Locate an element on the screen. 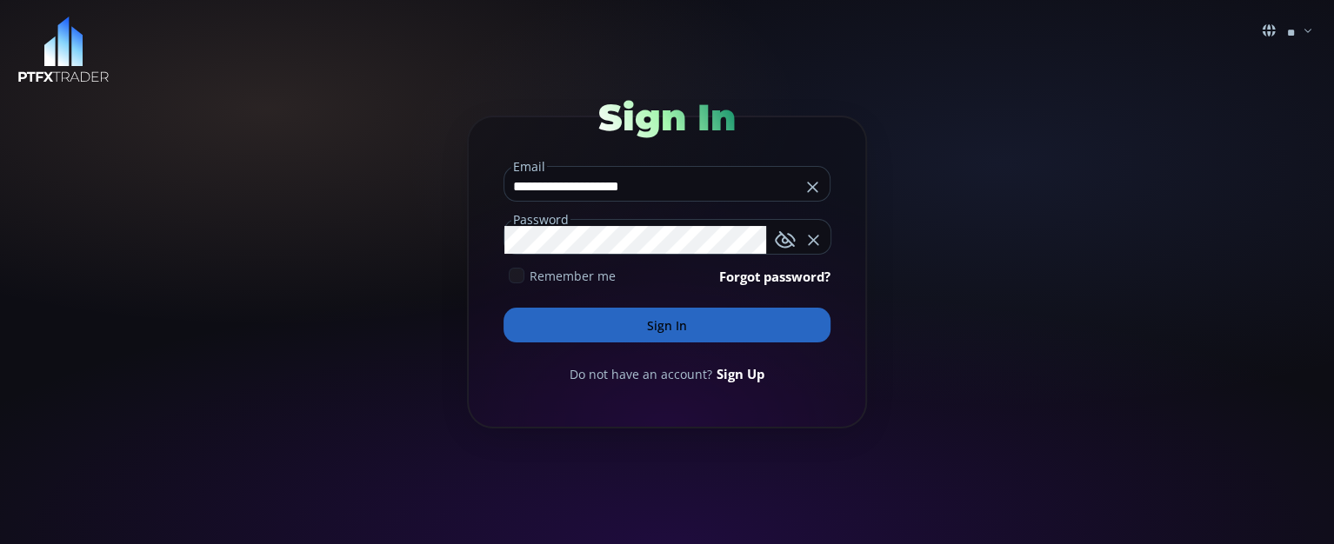 This screenshot has height=544, width=1334. div: Do not have an account? is located at coordinates (667, 374).